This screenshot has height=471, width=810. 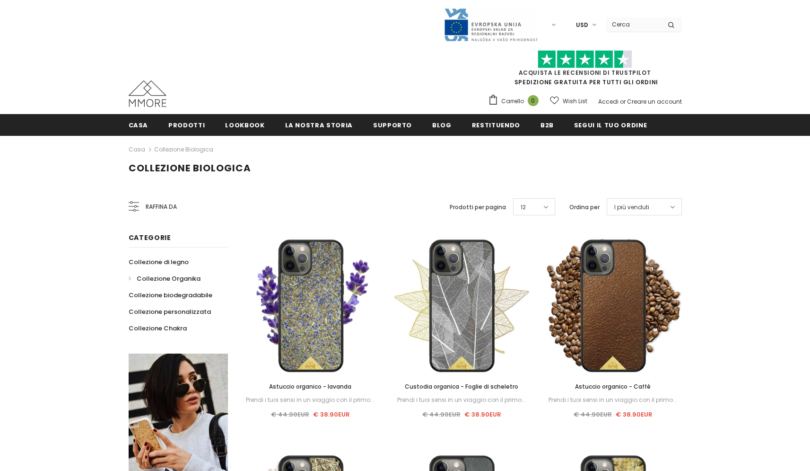 What do you see at coordinates (148, 94) in the screenshot?
I see `img: Casi MMORE` at bounding box center [148, 94].